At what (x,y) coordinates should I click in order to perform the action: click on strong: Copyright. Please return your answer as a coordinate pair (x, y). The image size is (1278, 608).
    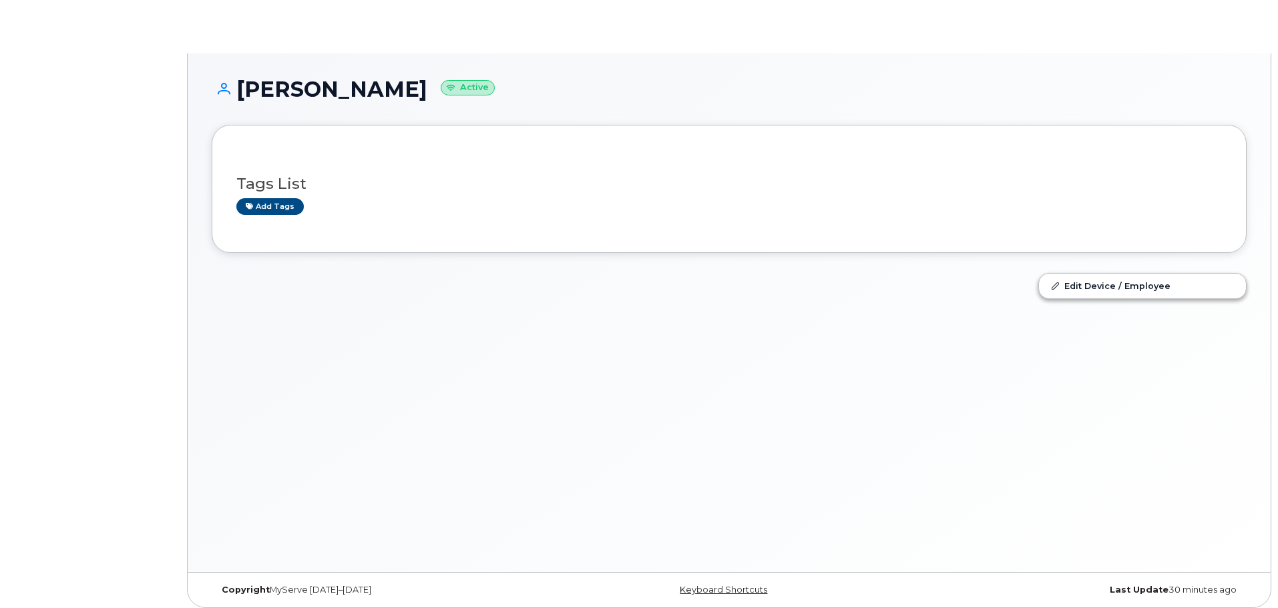
    Looking at the image, I should click on (246, 590).